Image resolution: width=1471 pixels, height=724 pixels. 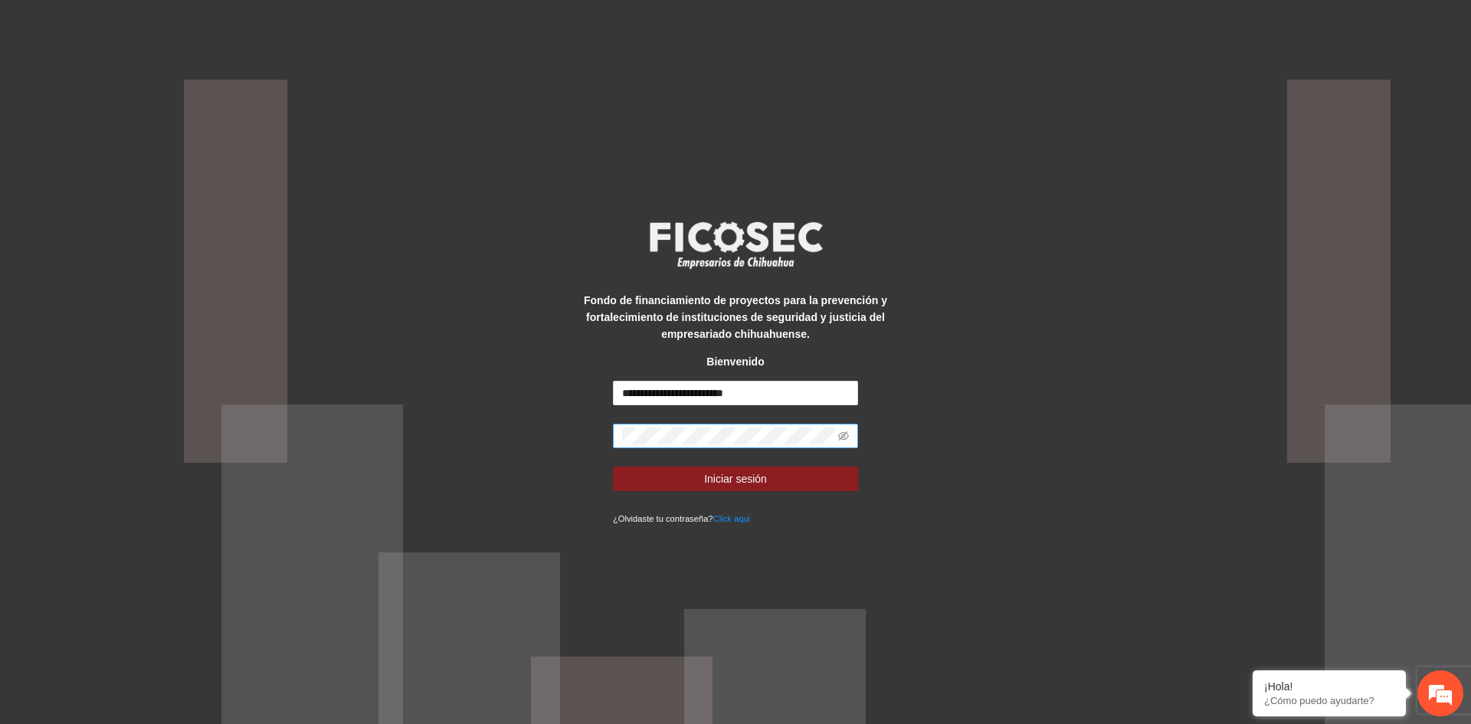 I want to click on strong: Fondo de financiamiento de proyectos para la prevención y fortalecimiento de instituciones de seg..., so click(x=736, y=317).